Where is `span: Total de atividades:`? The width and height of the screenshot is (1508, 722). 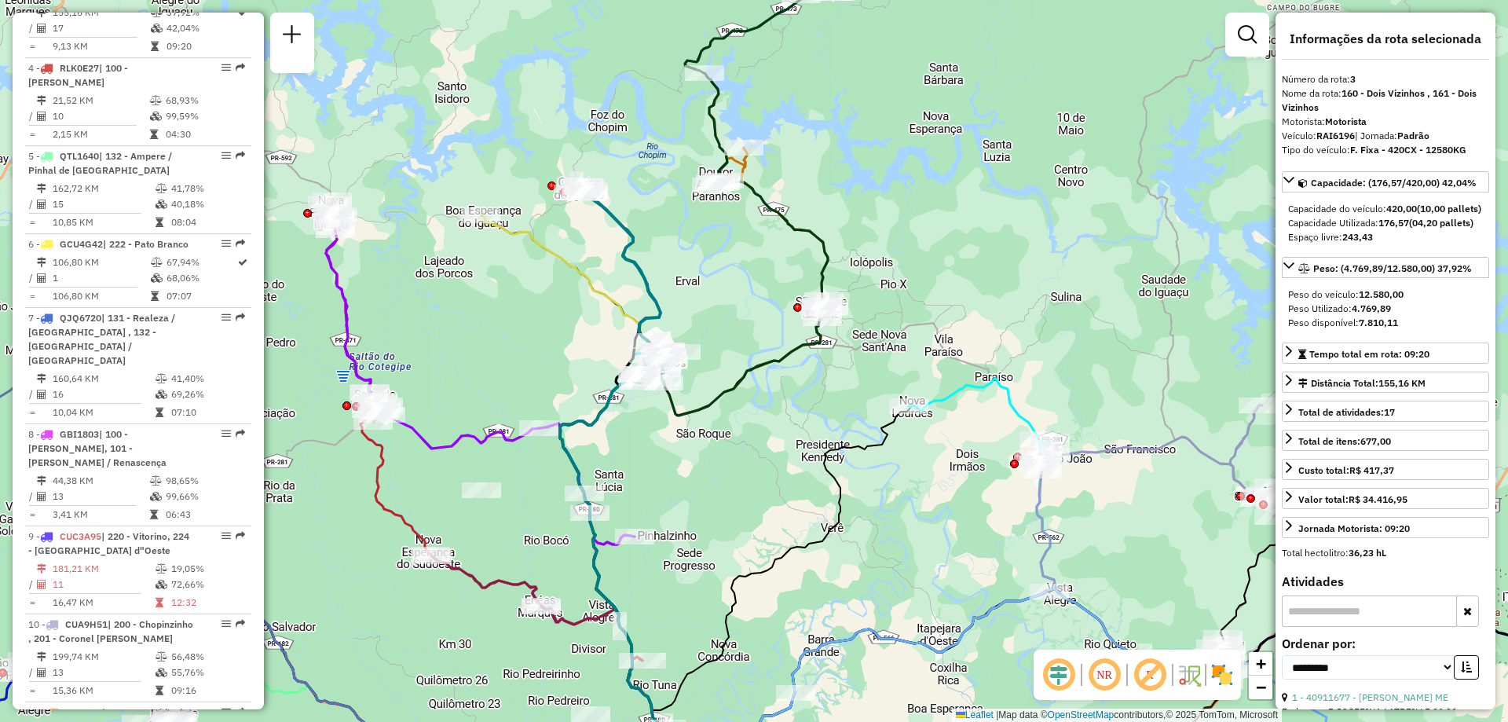
span: Total de atividades: is located at coordinates (1346, 411).